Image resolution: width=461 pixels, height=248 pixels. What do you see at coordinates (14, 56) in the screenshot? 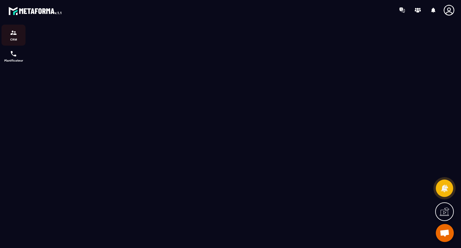
I see `a: schedulerschedulerPlanificateur` at bounding box center [14, 56].